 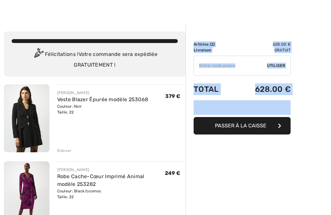 What do you see at coordinates (101, 180) in the screenshot?
I see `a: Robe Cache-Cœur Imprimé Animal modèle 253282` at bounding box center [101, 180].